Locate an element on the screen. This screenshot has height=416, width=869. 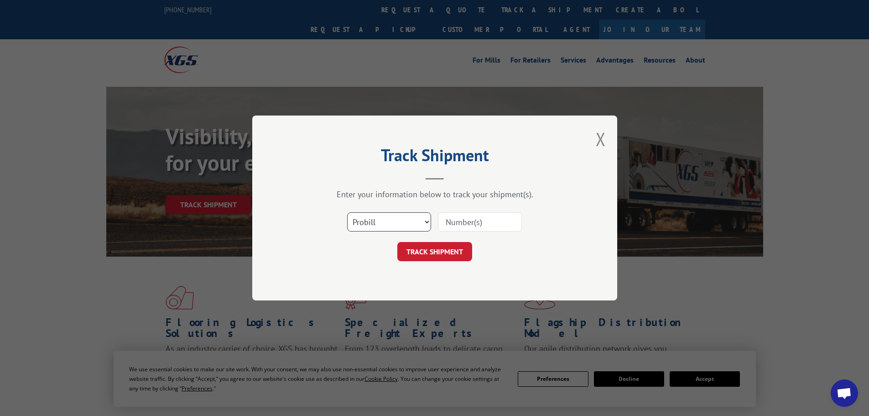
div: Open chat is located at coordinates (845, 393).